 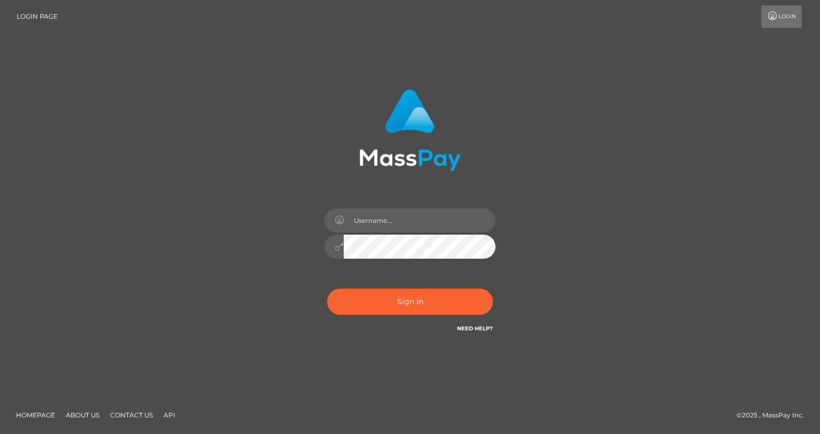 What do you see at coordinates (132, 415) in the screenshot?
I see `a: Contact Us` at bounding box center [132, 415].